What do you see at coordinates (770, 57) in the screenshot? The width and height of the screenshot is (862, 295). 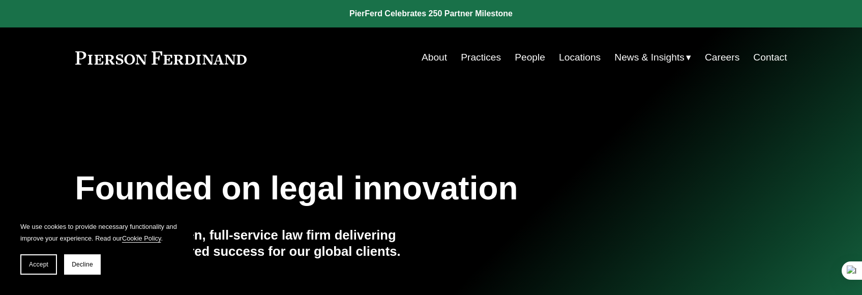 I see `a: Contact` at bounding box center [770, 57].